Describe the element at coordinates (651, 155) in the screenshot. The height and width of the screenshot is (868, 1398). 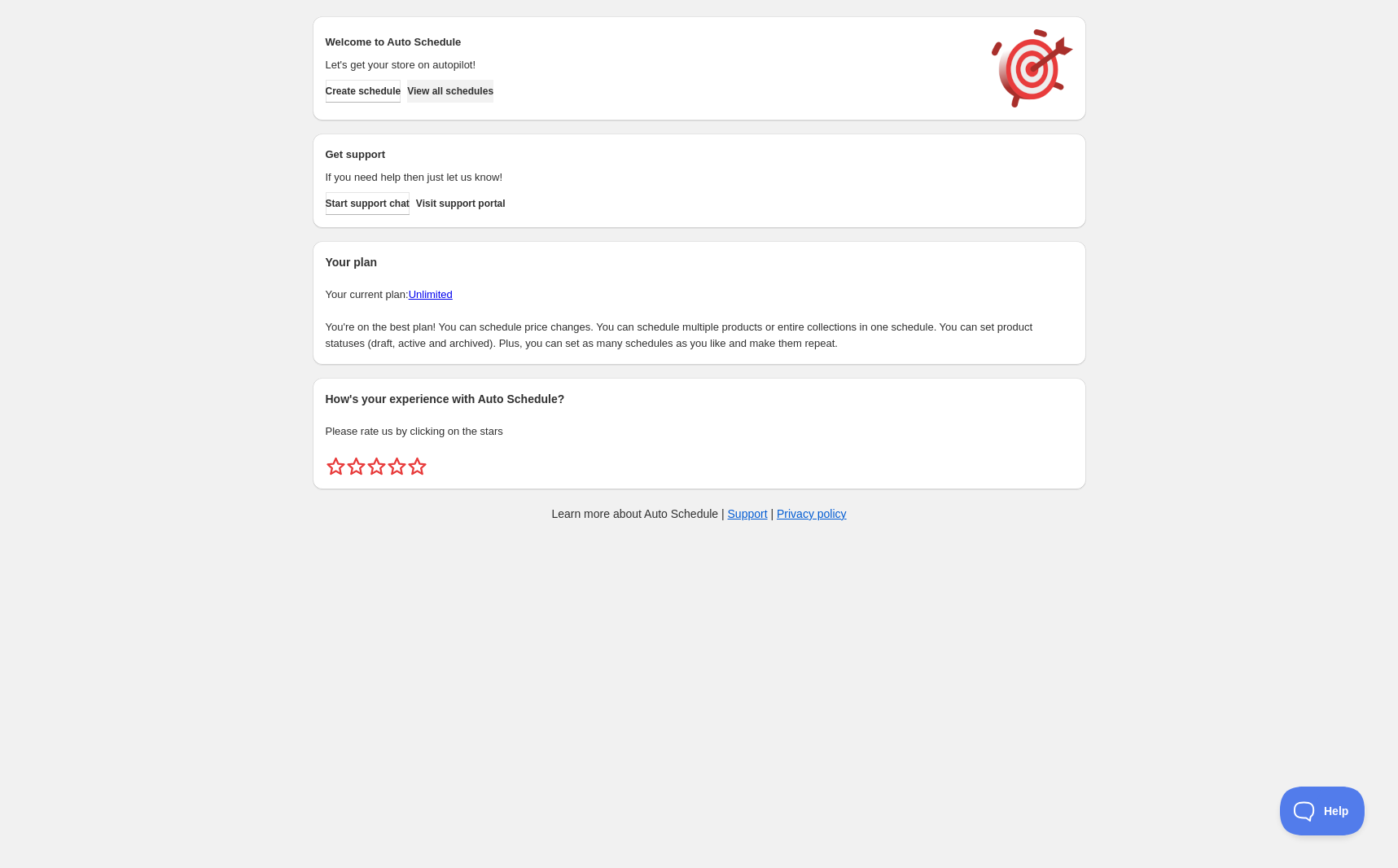
I see `h2: Get support` at that location.